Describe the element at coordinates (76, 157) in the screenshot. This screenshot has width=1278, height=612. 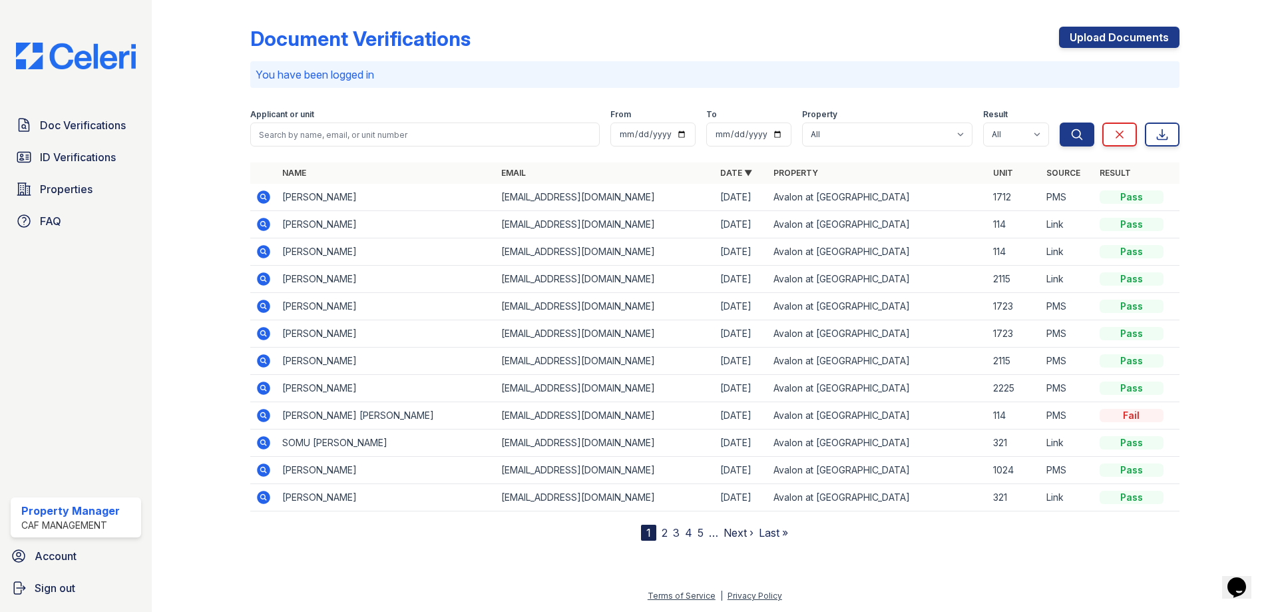
I see `a: ID Verifications` at that location.